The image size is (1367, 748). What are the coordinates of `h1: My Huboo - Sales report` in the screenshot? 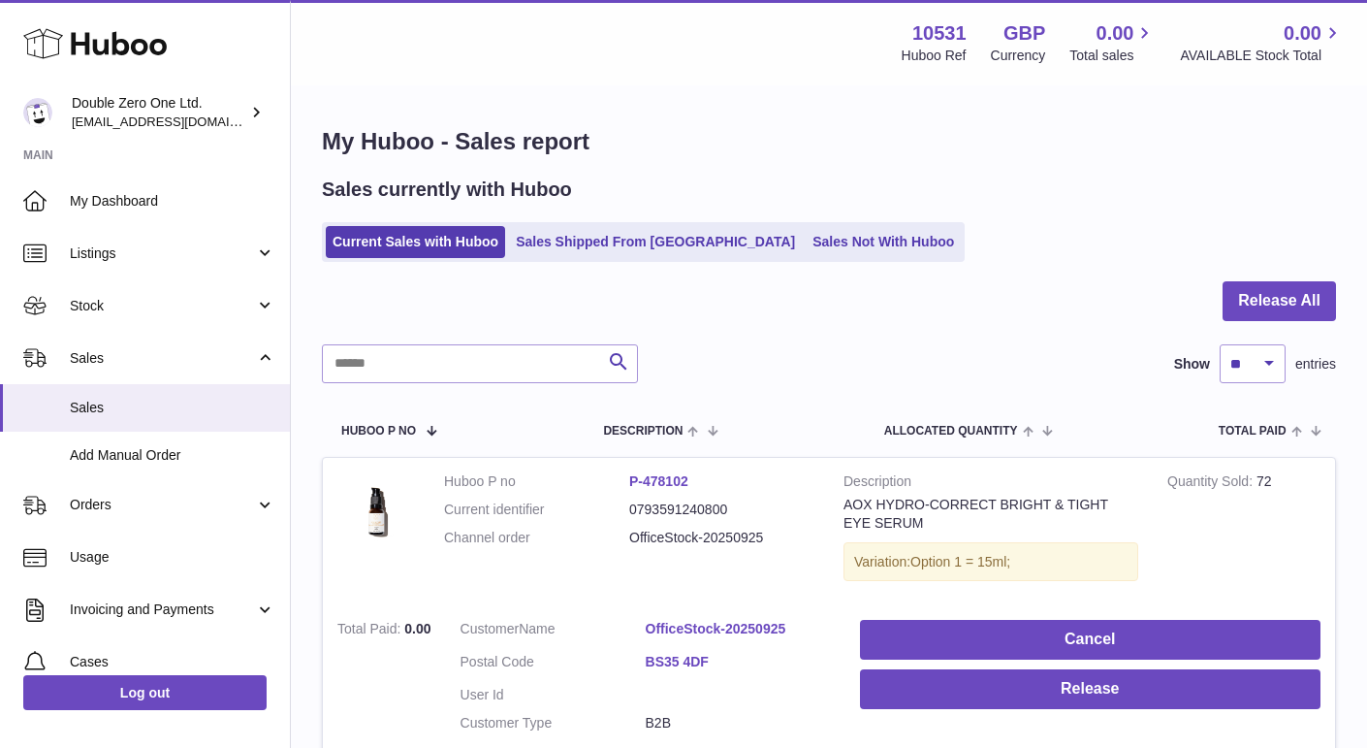 It's located at (829, 142).